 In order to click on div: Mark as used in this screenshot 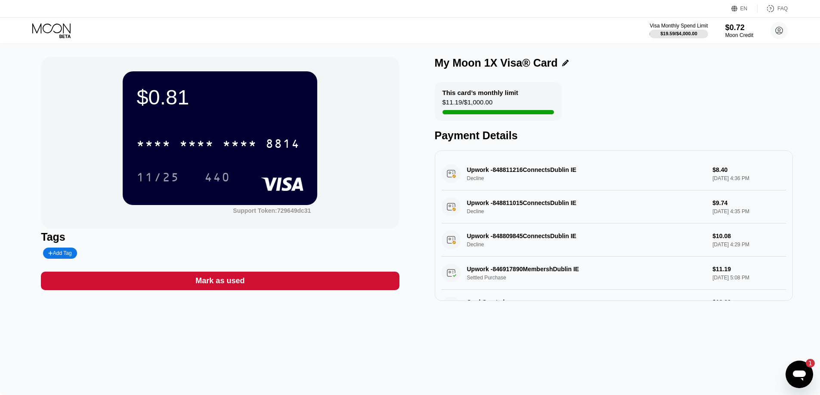, I will do `click(220, 281)`.